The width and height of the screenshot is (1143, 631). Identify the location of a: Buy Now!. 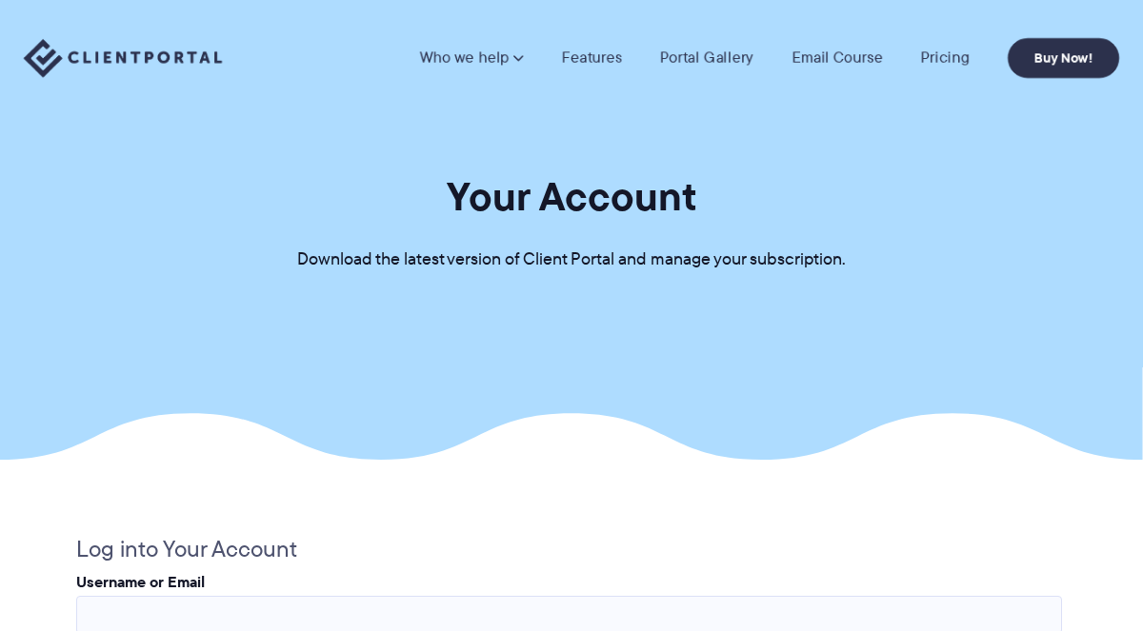
(1063, 58).